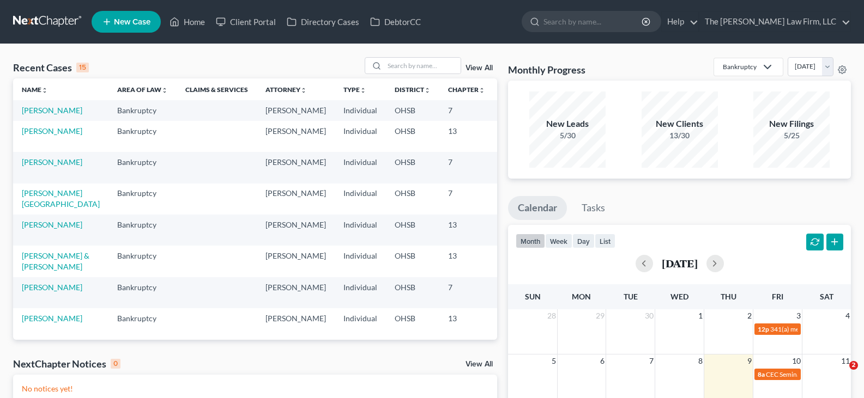 Image resolution: width=864 pixels, height=398 pixels. I want to click on div: Bankruptcy, so click(739, 66).